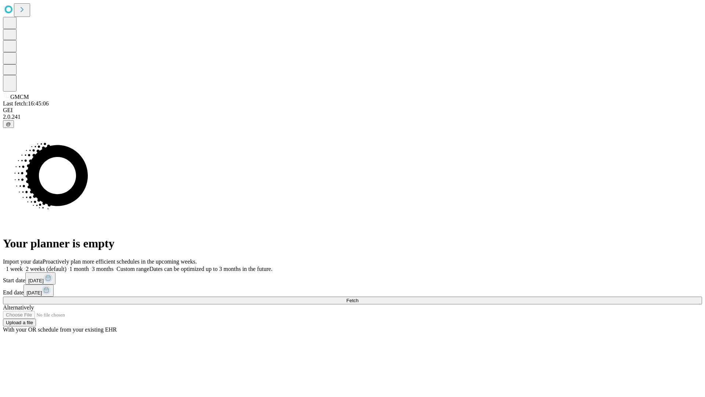 The width and height of the screenshot is (705, 397). Describe the element at coordinates (352, 117) in the screenshot. I see `div: 2.0.241` at that location.